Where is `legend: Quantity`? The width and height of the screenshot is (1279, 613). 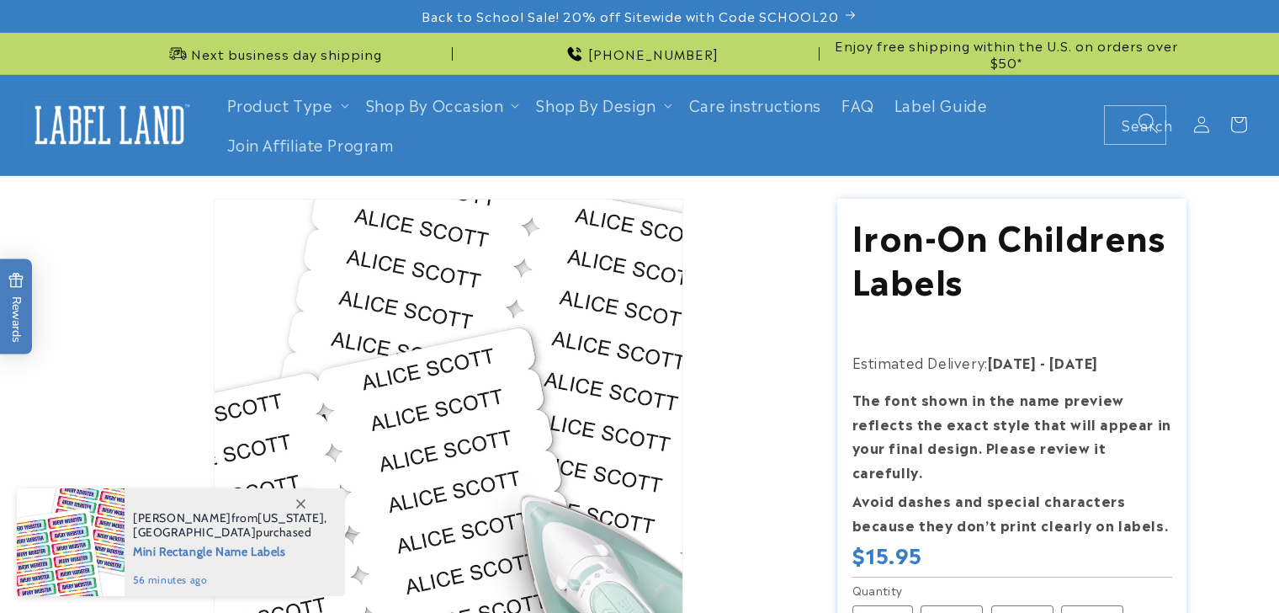 legend: Quantity is located at coordinates (879, 590).